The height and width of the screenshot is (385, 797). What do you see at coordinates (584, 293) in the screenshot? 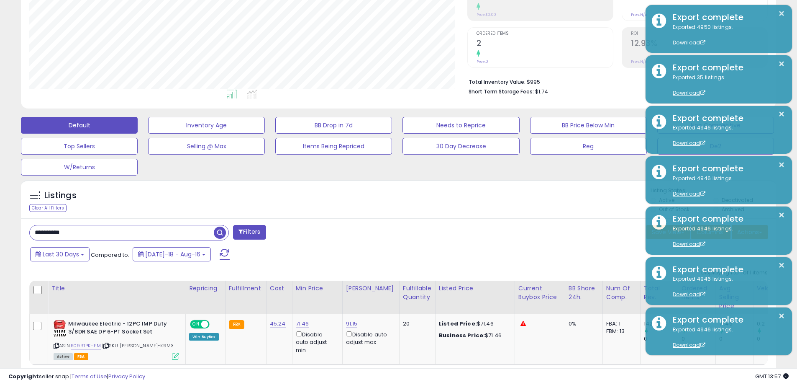
I see `div: BB Share 24h.` at bounding box center [584, 293].